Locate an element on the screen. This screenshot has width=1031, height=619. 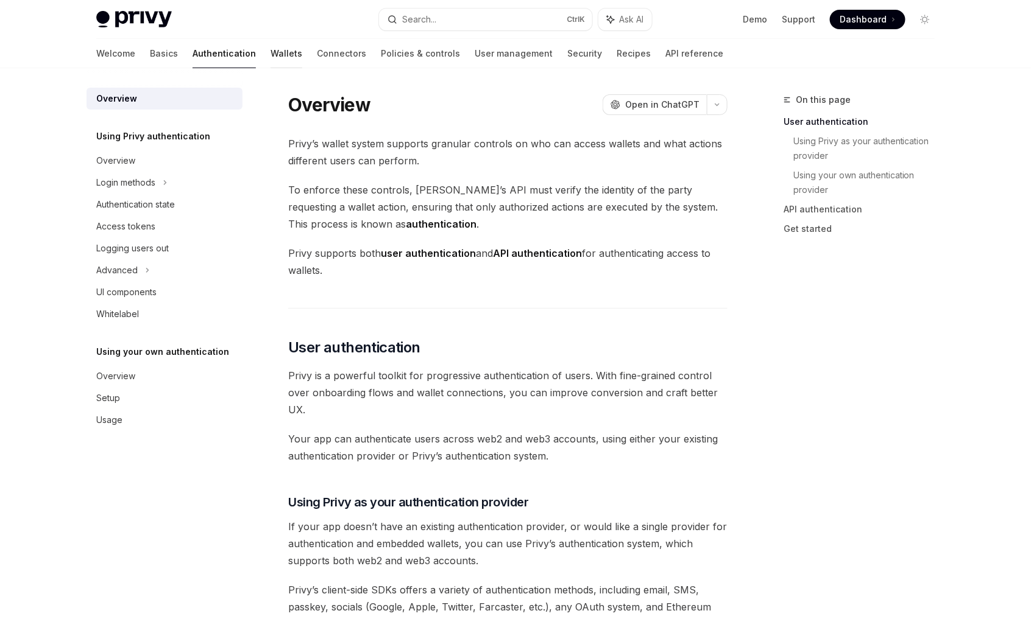
a: Recipes is located at coordinates (633, 54).